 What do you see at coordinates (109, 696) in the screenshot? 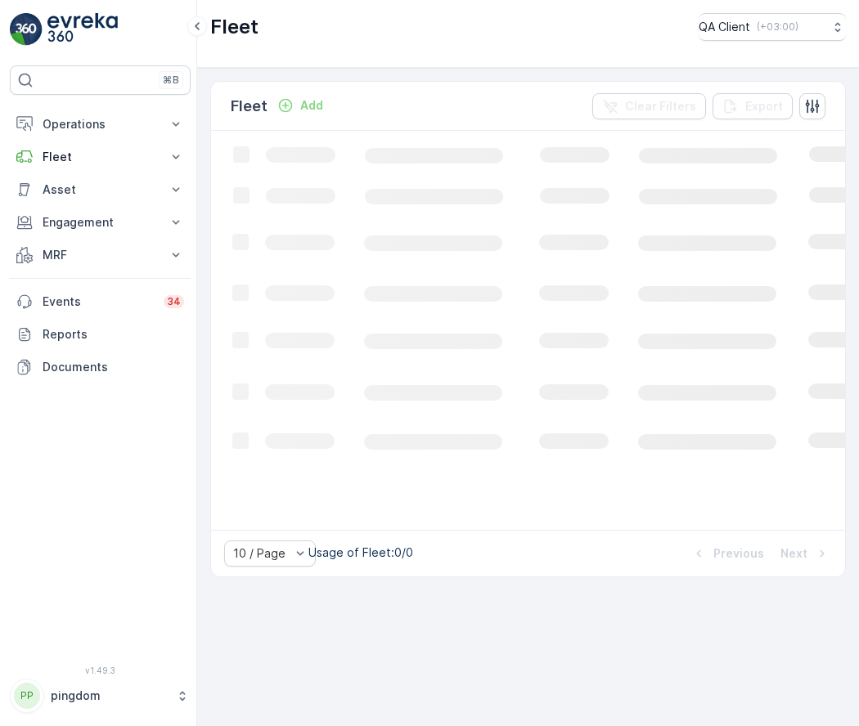
I see `p: pingdom` at bounding box center [109, 696].